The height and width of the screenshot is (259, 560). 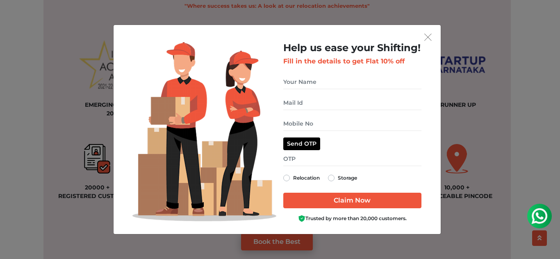 What do you see at coordinates (352, 201) in the screenshot?
I see `input: Claim Now` at bounding box center [352, 201].